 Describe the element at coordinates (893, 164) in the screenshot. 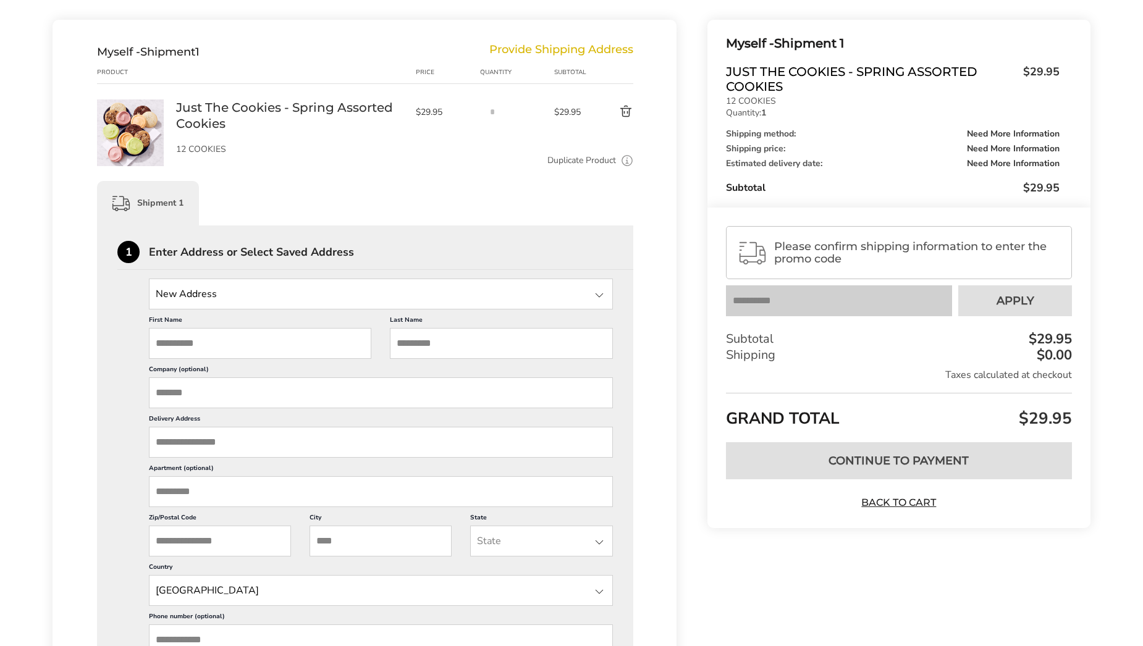

I see `div: Estimated delivery date:` at that location.